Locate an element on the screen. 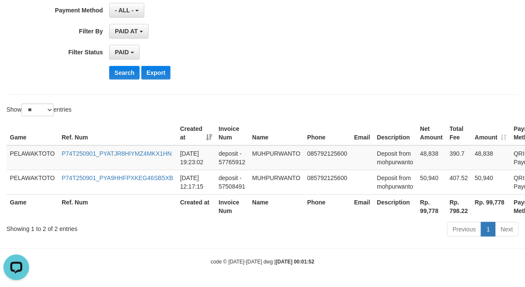 The height and width of the screenshot is (287, 525). a: Next is located at coordinates (506, 229).